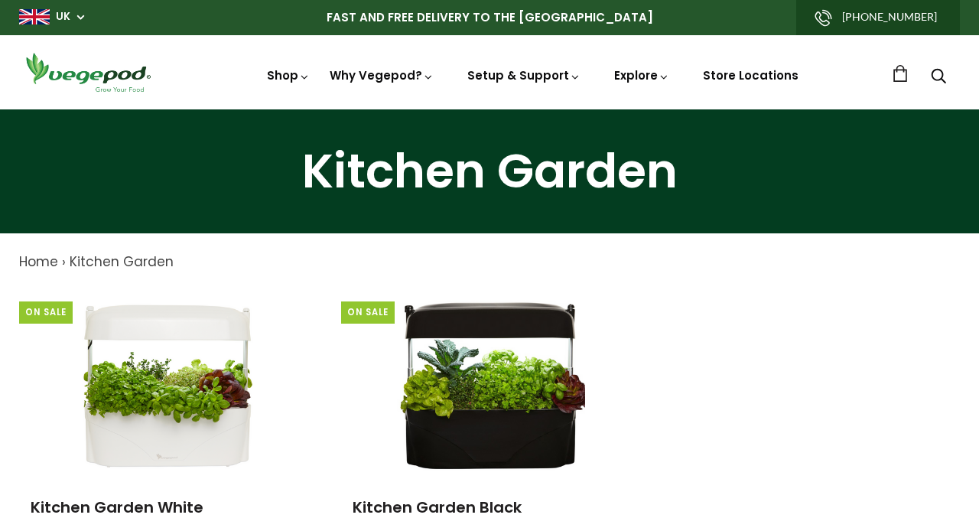 The image size is (979, 518). What do you see at coordinates (524, 75) in the screenshot?
I see `a: Setup & Support` at bounding box center [524, 75].